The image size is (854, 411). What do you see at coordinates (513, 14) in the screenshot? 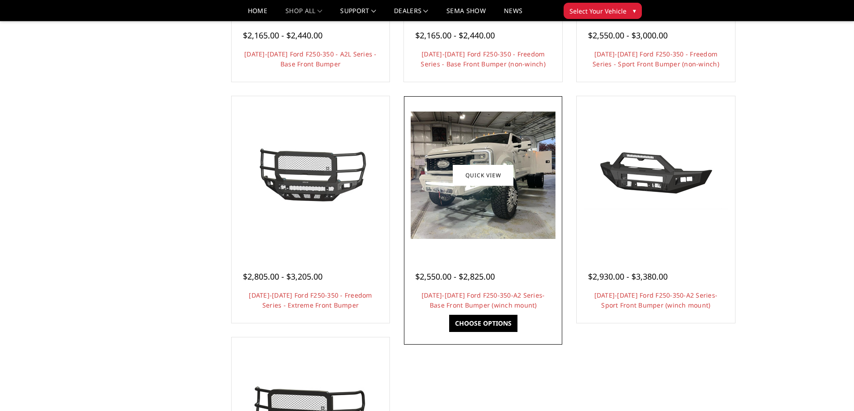
I see `a: News` at bounding box center [513, 14].